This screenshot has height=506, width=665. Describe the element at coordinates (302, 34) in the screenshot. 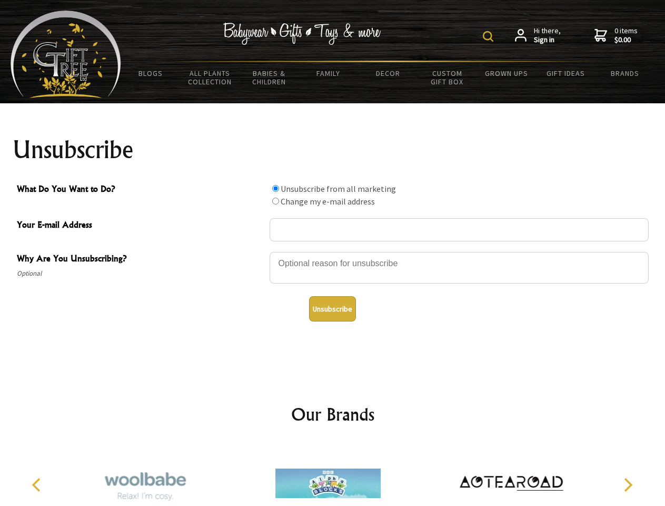

I see `img: Babywear - Gifts - Toys & more` at that location.